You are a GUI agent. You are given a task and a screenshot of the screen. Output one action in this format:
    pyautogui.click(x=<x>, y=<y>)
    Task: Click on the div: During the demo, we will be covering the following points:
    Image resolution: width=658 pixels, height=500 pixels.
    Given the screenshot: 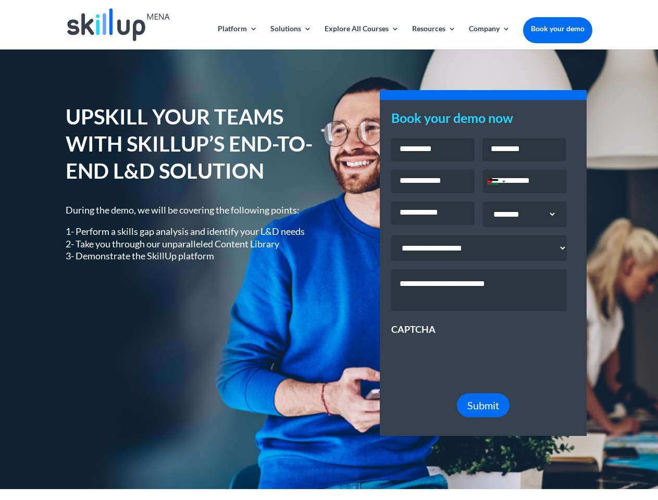 What is the action you would take?
    pyautogui.click(x=190, y=234)
    